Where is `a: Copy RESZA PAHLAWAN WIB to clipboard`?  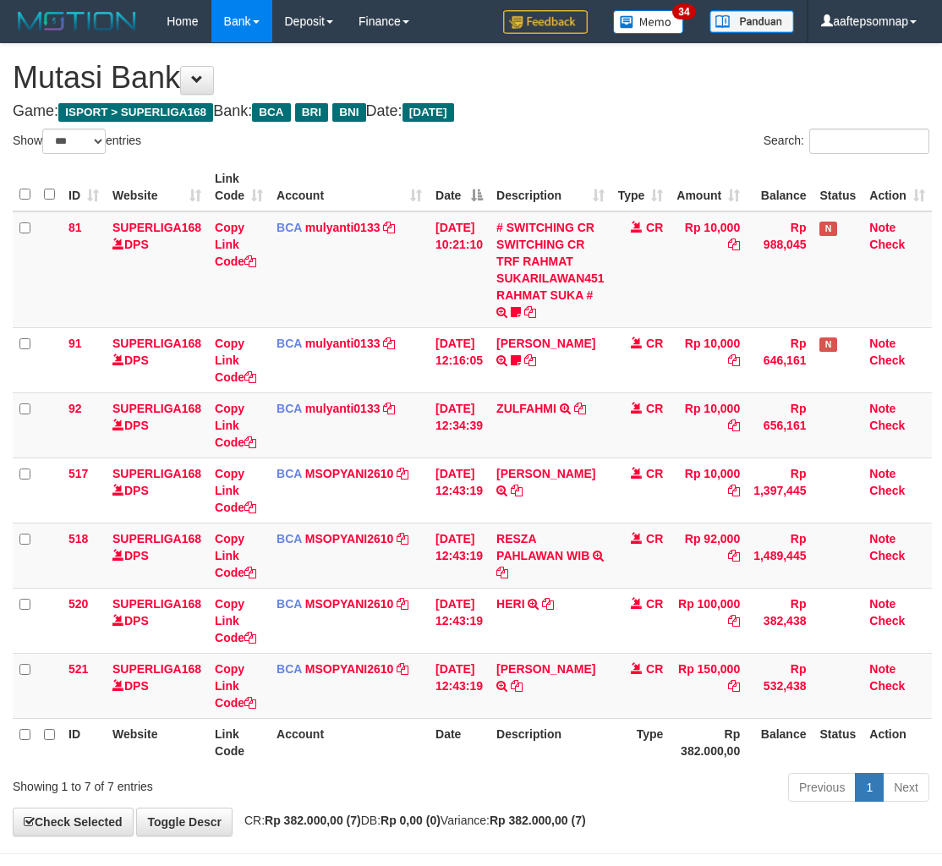 a: Copy RESZA PAHLAWAN WIB to clipboard is located at coordinates (502, 572).